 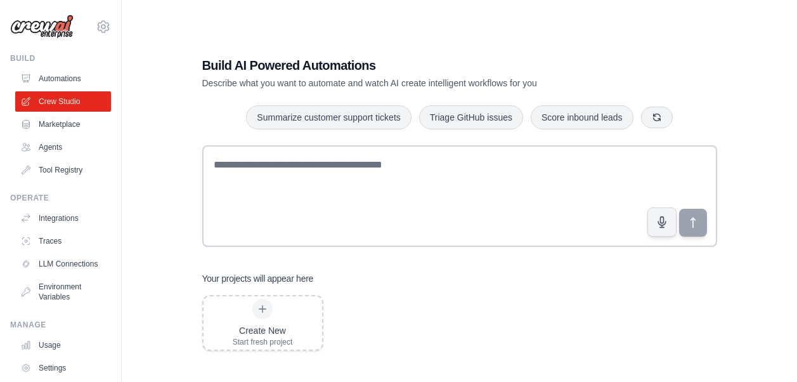 I want to click on div: Build, so click(x=60, y=58).